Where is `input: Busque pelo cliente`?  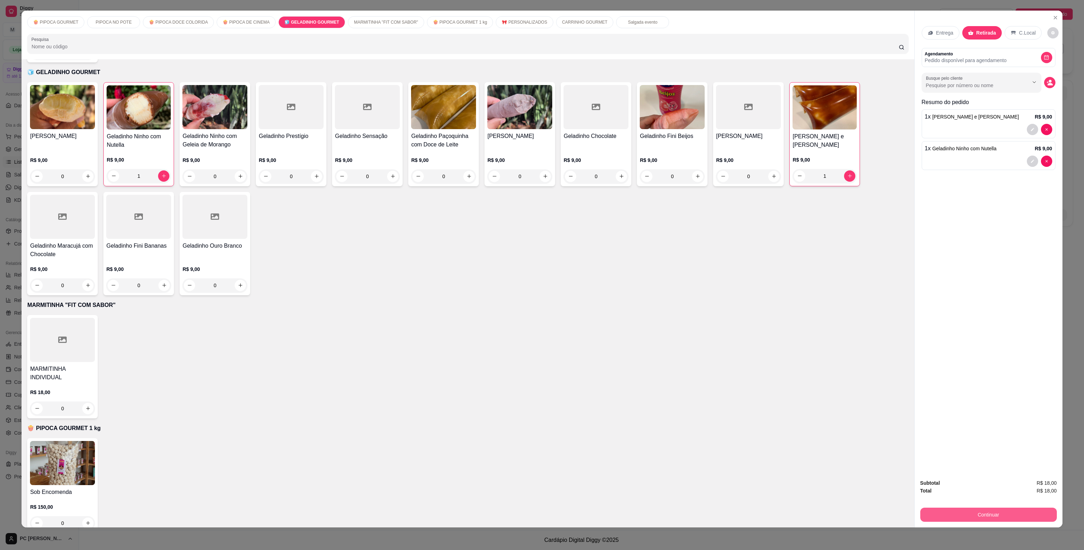
input: Busque pelo cliente is located at coordinates (972, 85).